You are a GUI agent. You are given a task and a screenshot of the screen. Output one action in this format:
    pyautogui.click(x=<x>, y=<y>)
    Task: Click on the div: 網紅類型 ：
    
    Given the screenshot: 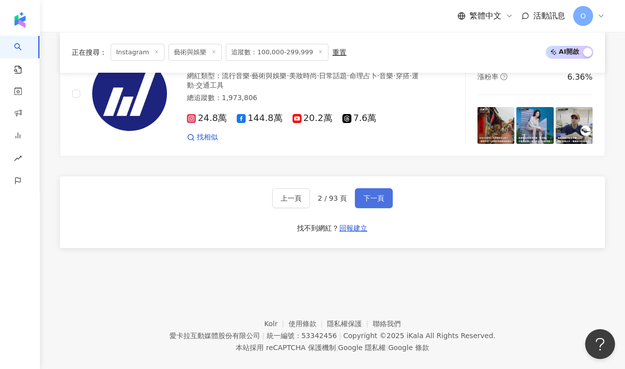 What is the action you would take?
    pyautogui.click(x=304, y=81)
    